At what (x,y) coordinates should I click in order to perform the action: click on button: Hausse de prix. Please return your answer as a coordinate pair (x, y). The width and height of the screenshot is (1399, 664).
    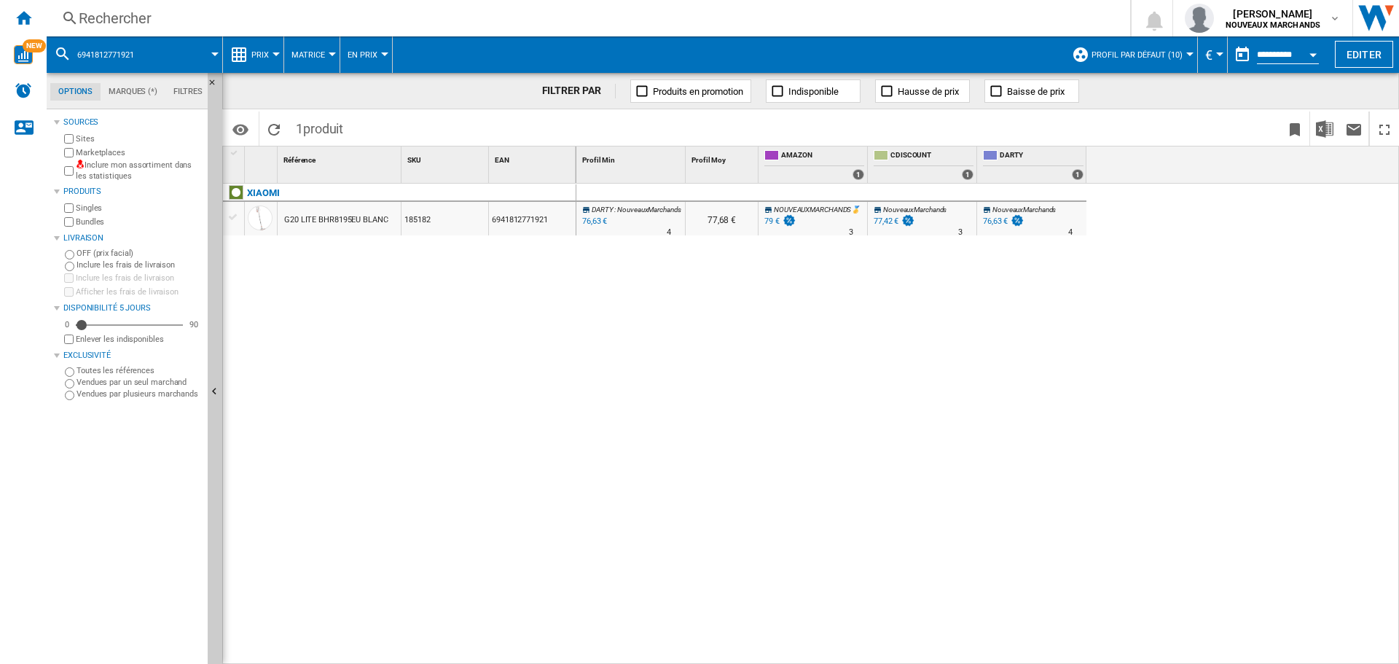
    Looking at the image, I should click on (923, 91).